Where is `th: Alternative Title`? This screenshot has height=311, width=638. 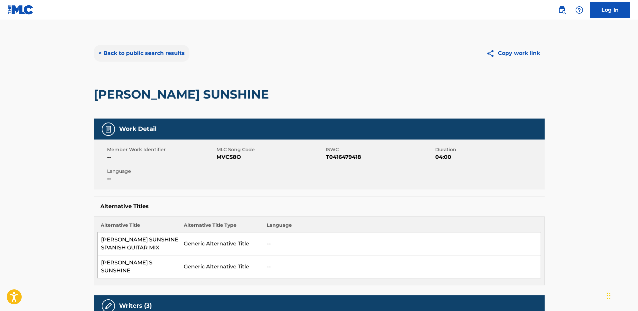
th: Alternative Title is located at coordinates (139, 227).